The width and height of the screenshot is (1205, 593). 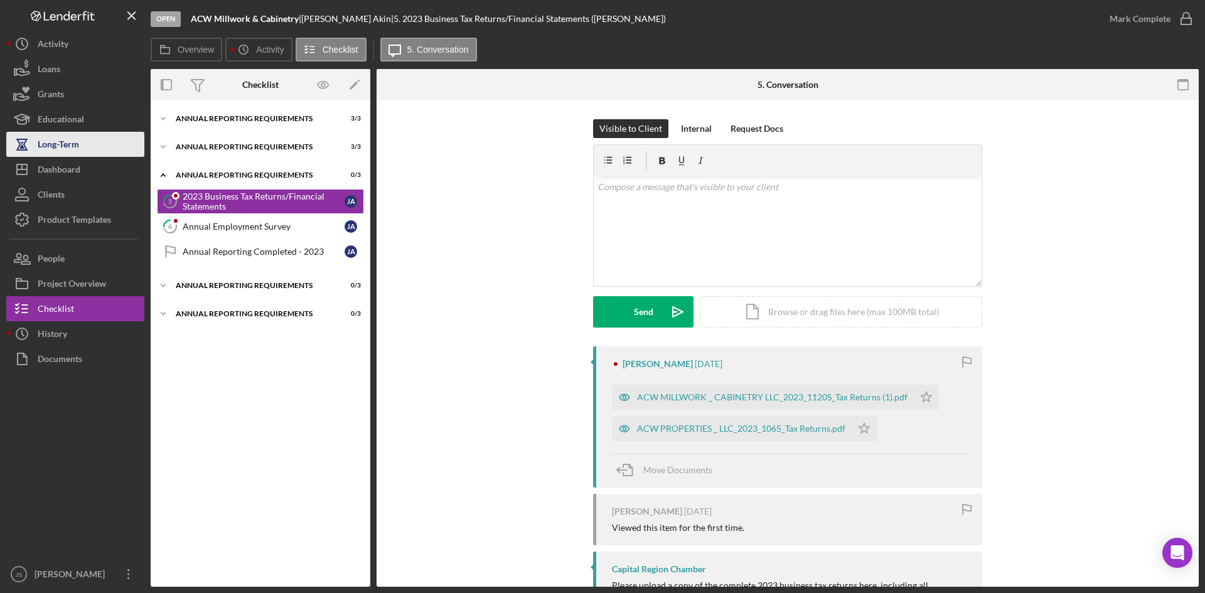 What do you see at coordinates (166, 19) in the screenshot?
I see `div: Open` at bounding box center [166, 19].